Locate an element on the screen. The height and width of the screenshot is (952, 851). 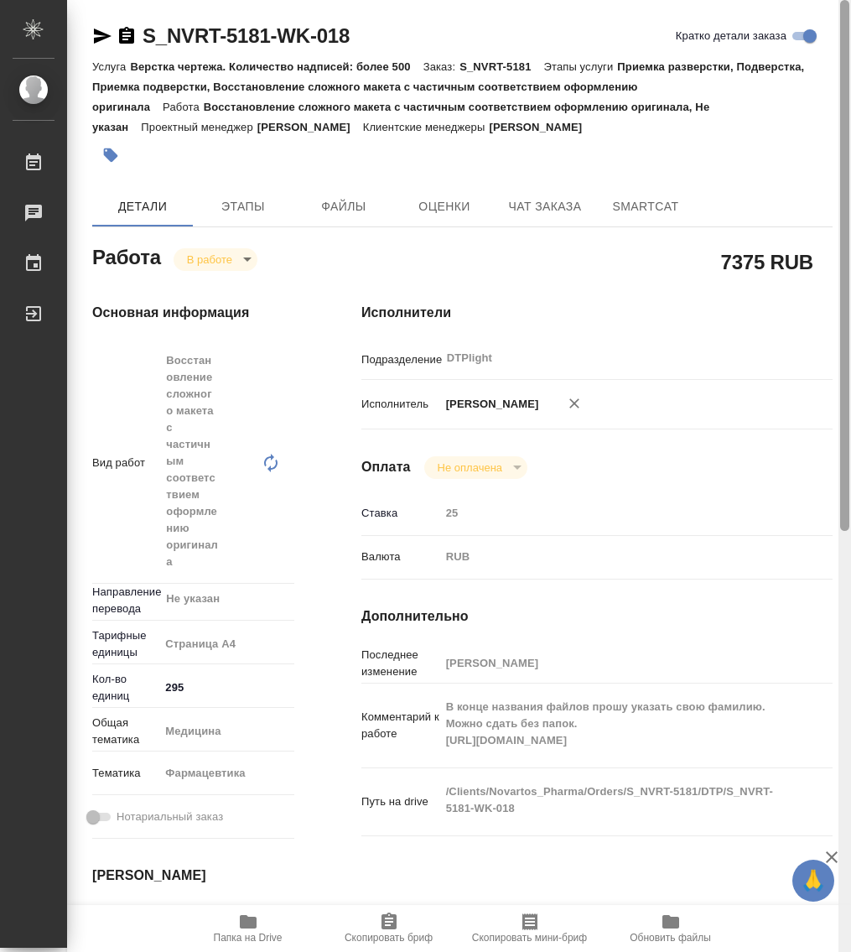
button: Папка на Drive is located at coordinates (248, 928).